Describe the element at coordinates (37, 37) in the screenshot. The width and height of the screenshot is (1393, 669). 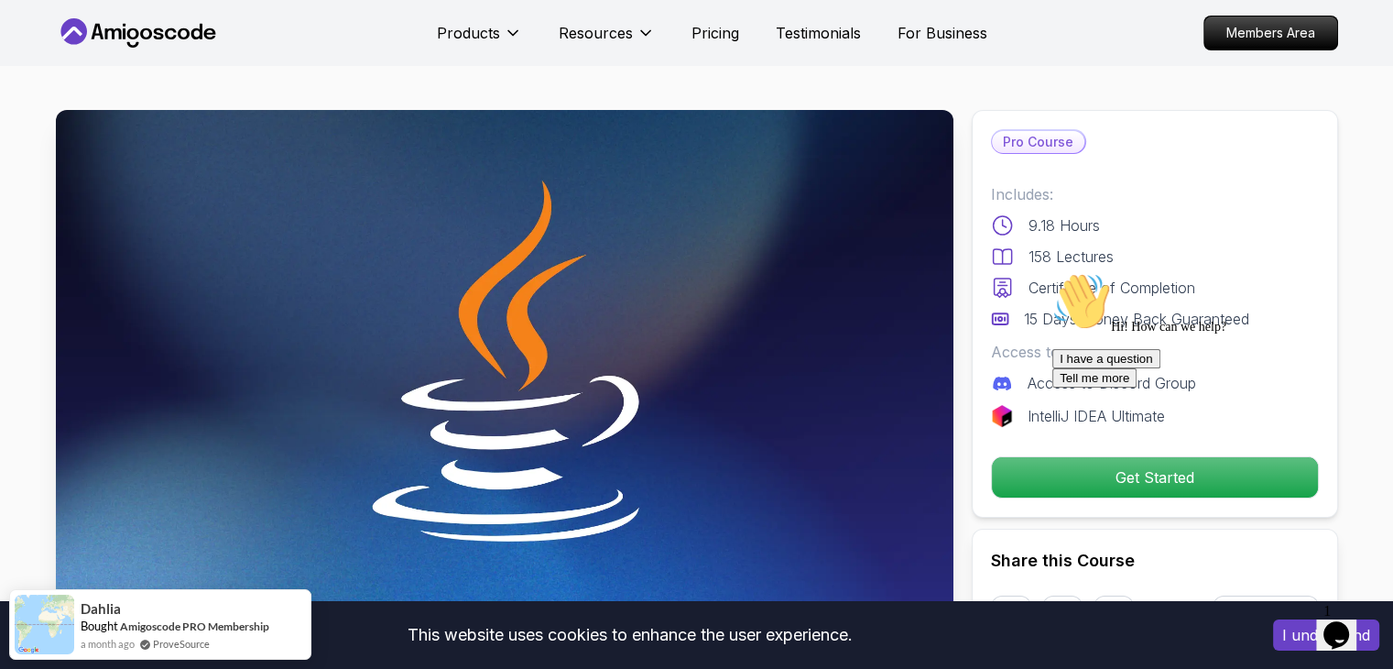
I see `img: :wave:` at that location.